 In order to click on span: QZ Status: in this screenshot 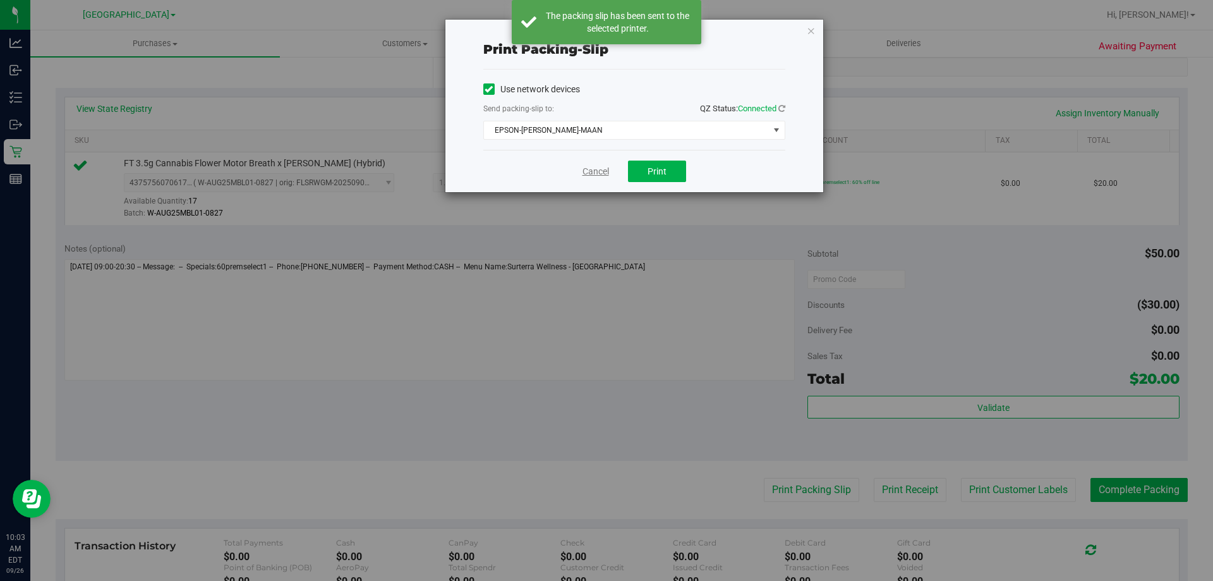, I will do `click(742, 108)`.